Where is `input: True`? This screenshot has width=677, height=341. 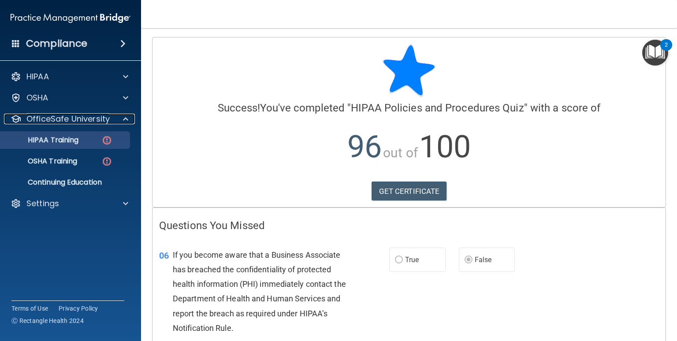 input: True is located at coordinates (399, 260).